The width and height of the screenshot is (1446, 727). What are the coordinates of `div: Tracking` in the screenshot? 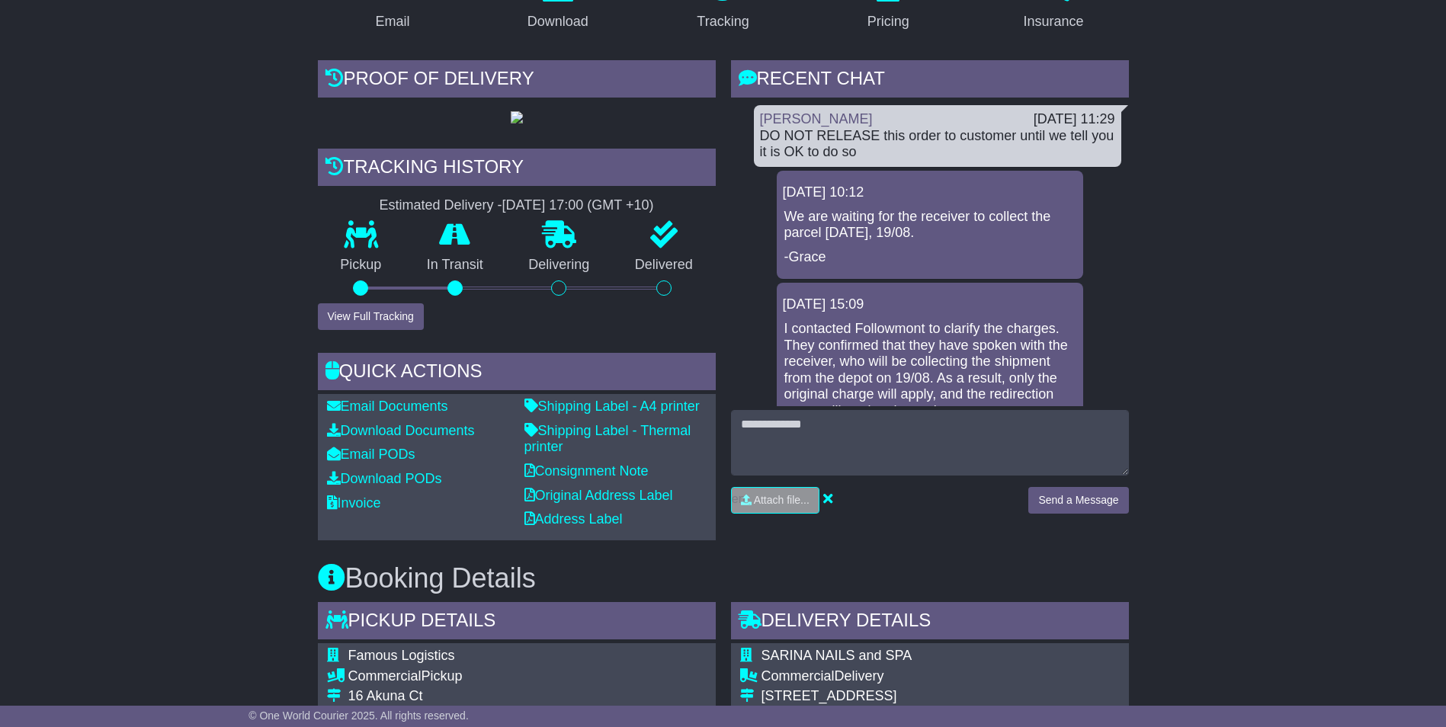 It's located at (723, 21).